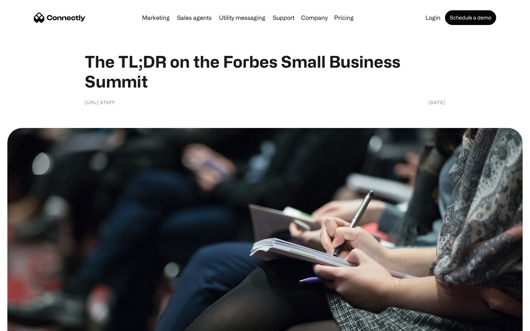  Describe the element at coordinates (314, 18) in the screenshot. I see `div: Company` at that location.